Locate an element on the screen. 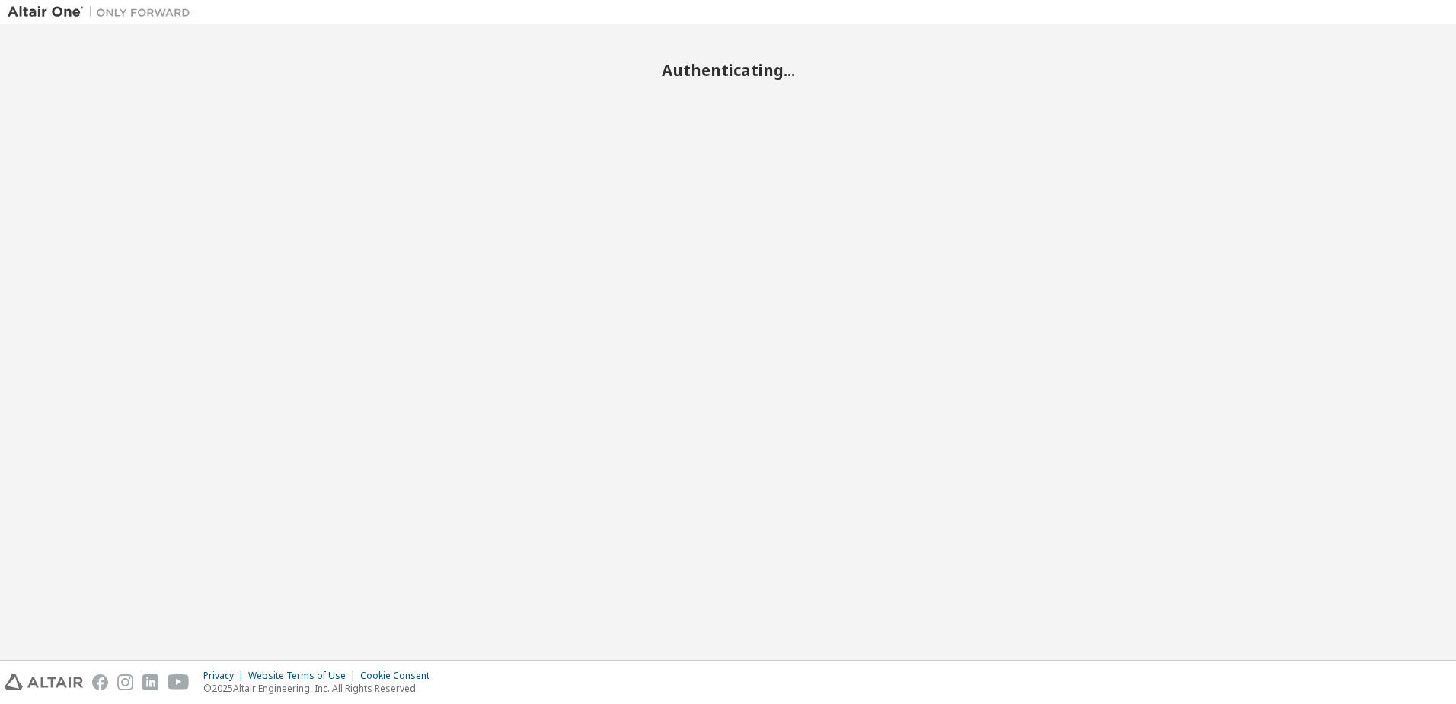 The width and height of the screenshot is (1456, 704). img: linkedin.svg is located at coordinates (150, 682).